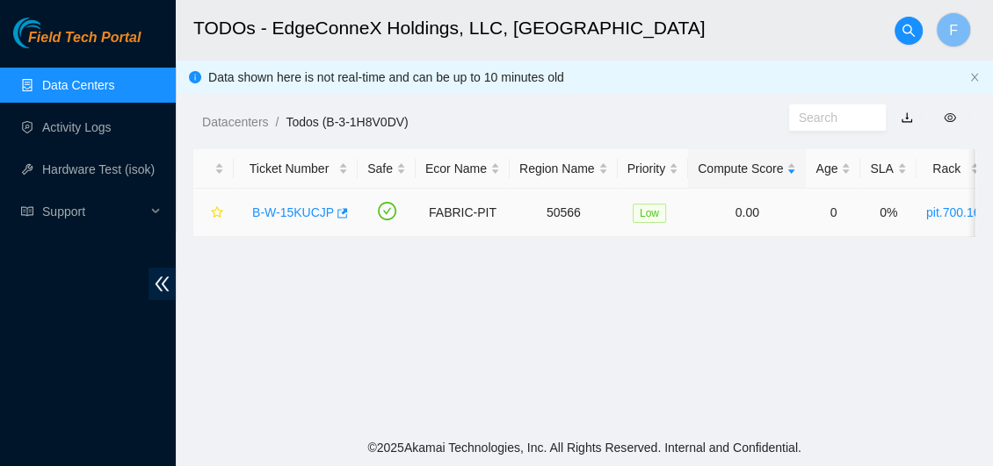 The image size is (993, 466). What do you see at coordinates (98, 170) in the screenshot?
I see `a: Hardware Test (isok)` at bounding box center [98, 170].